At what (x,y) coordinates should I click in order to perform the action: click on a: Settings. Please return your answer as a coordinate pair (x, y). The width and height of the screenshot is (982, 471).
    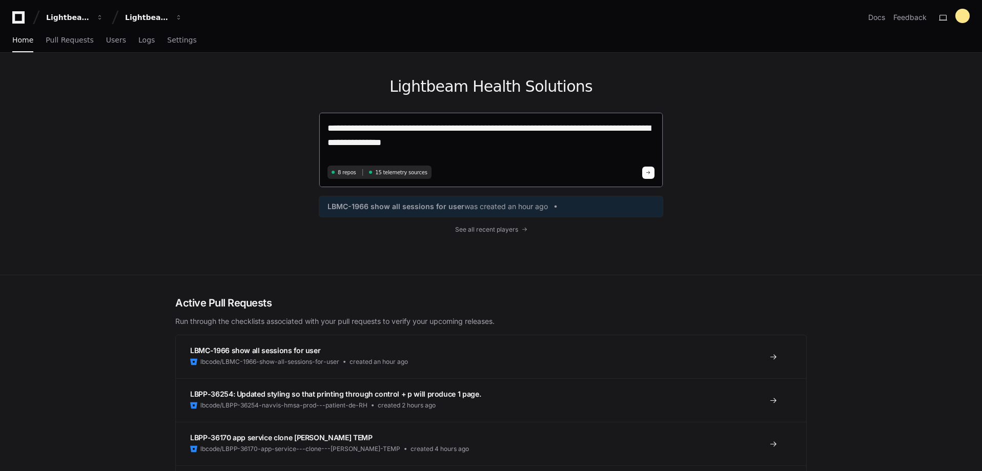
    Looking at the image, I should click on (181, 40).